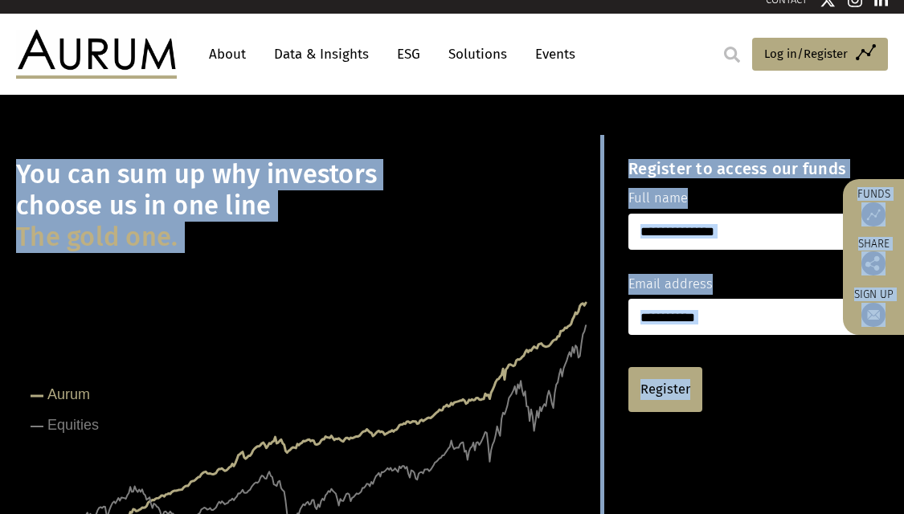 The height and width of the screenshot is (514, 904). I want to click on a: Events, so click(551, 54).